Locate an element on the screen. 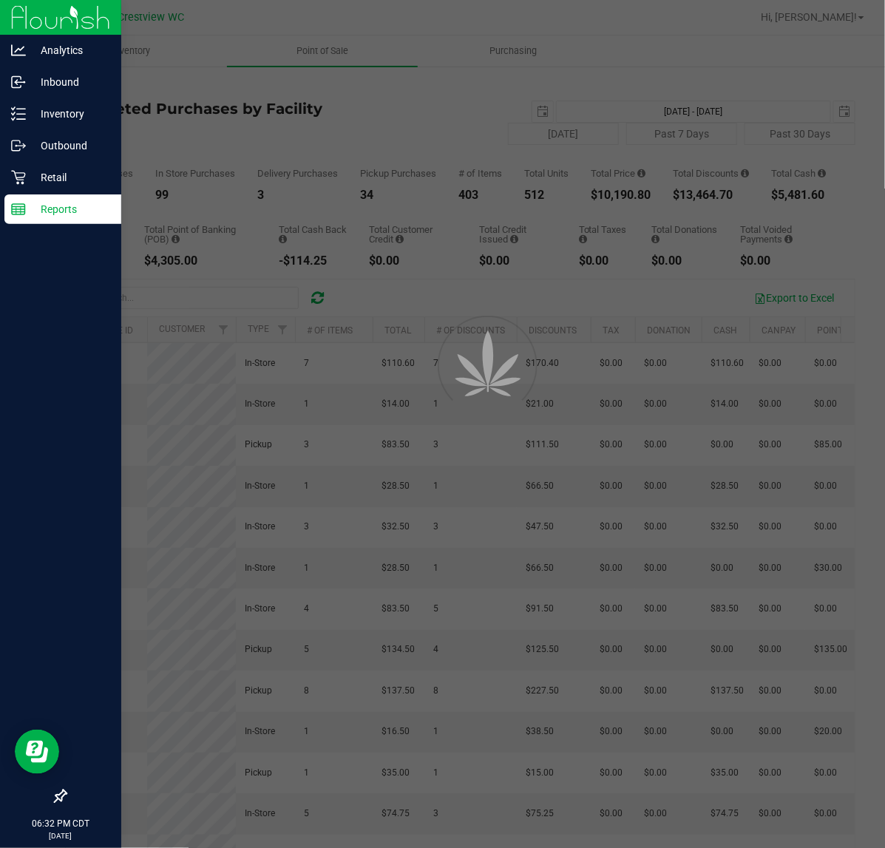 This screenshot has width=885, height=848. p: Analytics is located at coordinates (70, 50).